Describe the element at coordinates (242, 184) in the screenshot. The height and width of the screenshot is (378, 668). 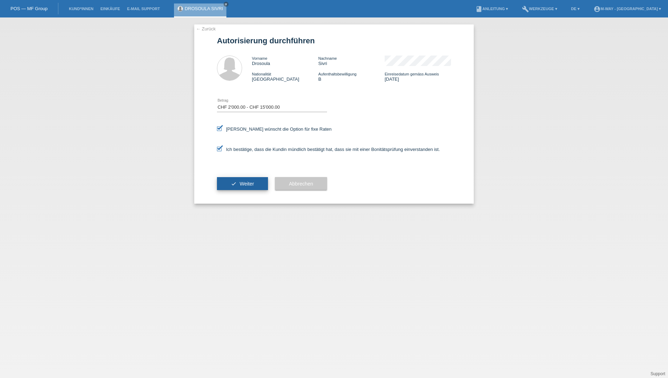
I see `button: check Weiter` at that location.